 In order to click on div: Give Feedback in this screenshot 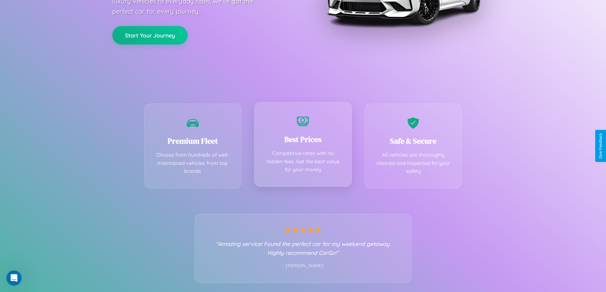, I will do `click(600, 146)`.